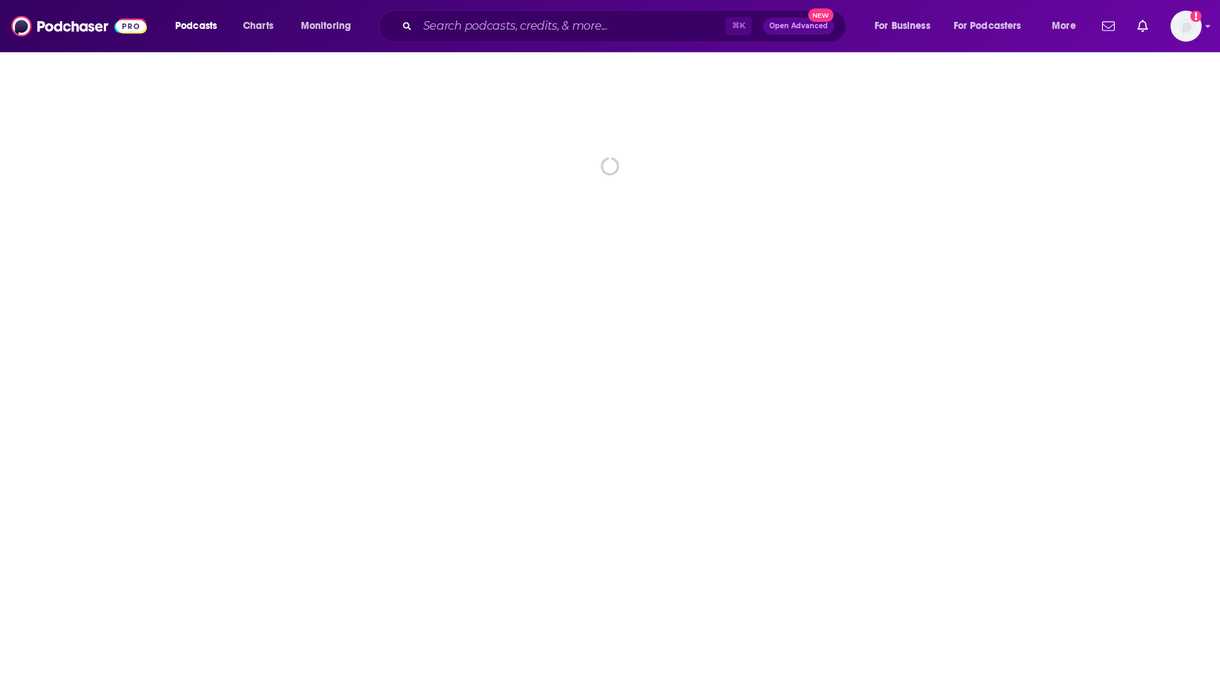  I want to click on img: User Profile, so click(1186, 26).